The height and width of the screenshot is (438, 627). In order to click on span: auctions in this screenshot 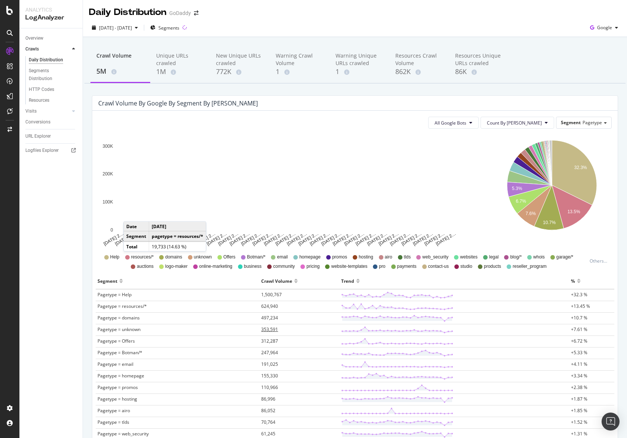, I will do `click(145, 266)`.